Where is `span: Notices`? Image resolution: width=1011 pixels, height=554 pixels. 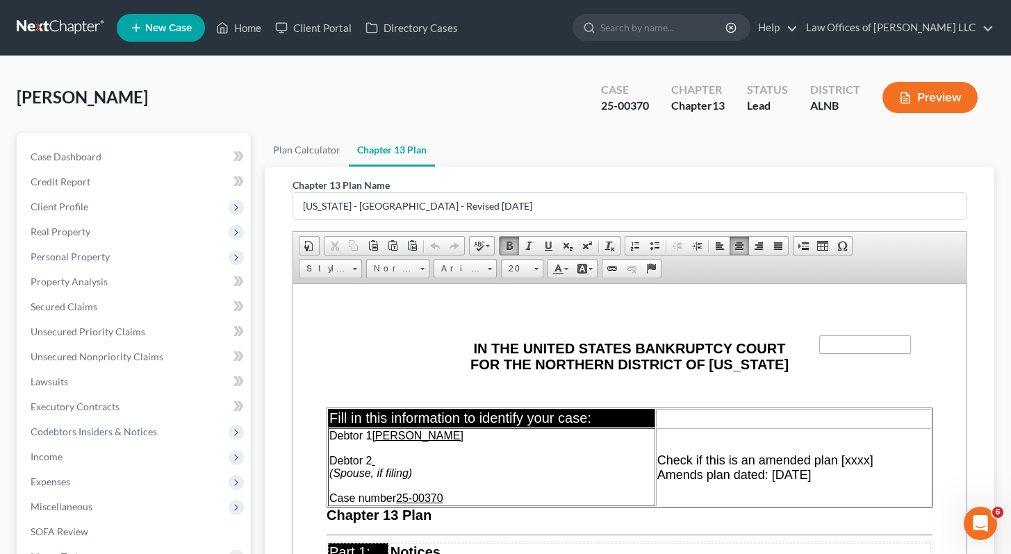
span: Notices is located at coordinates (122, 268).